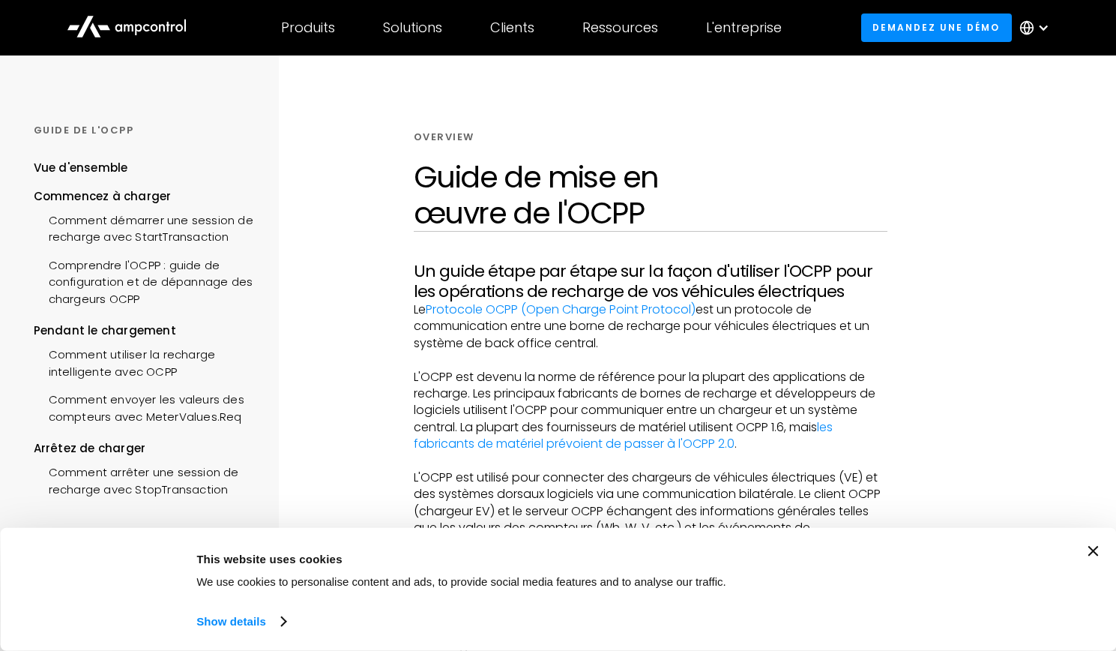 This screenshot has height=651, width=1116. What do you see at coordinates (145, 196) in the screenshot?
I see `div: Commencez à charger` at bounding box center [145, 196].